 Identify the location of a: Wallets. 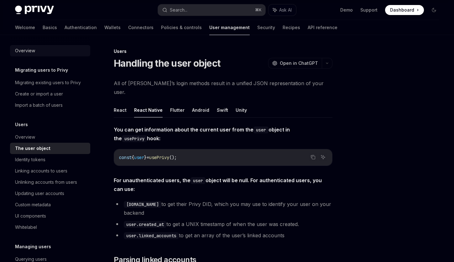
(113, 28).